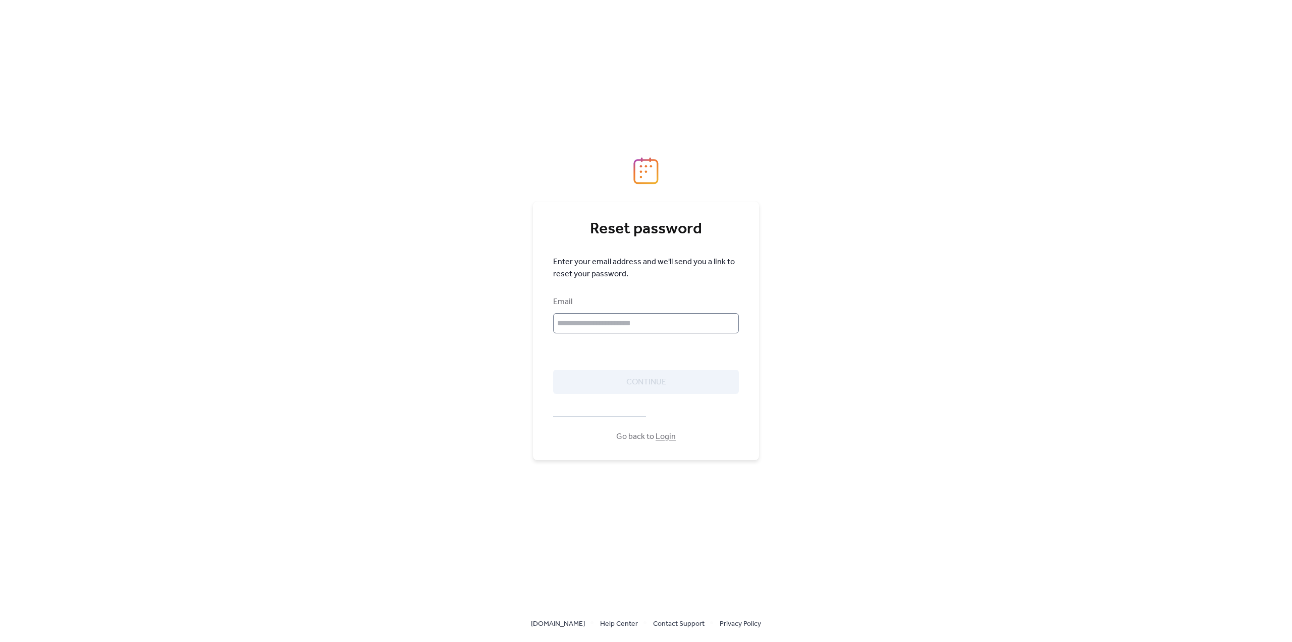 Image resolution: width=1292 pixels, height=642 pixels. Describe the element at coordinates (741, 623) in the screenshot. I see `a: Privacy Policy` at that location.